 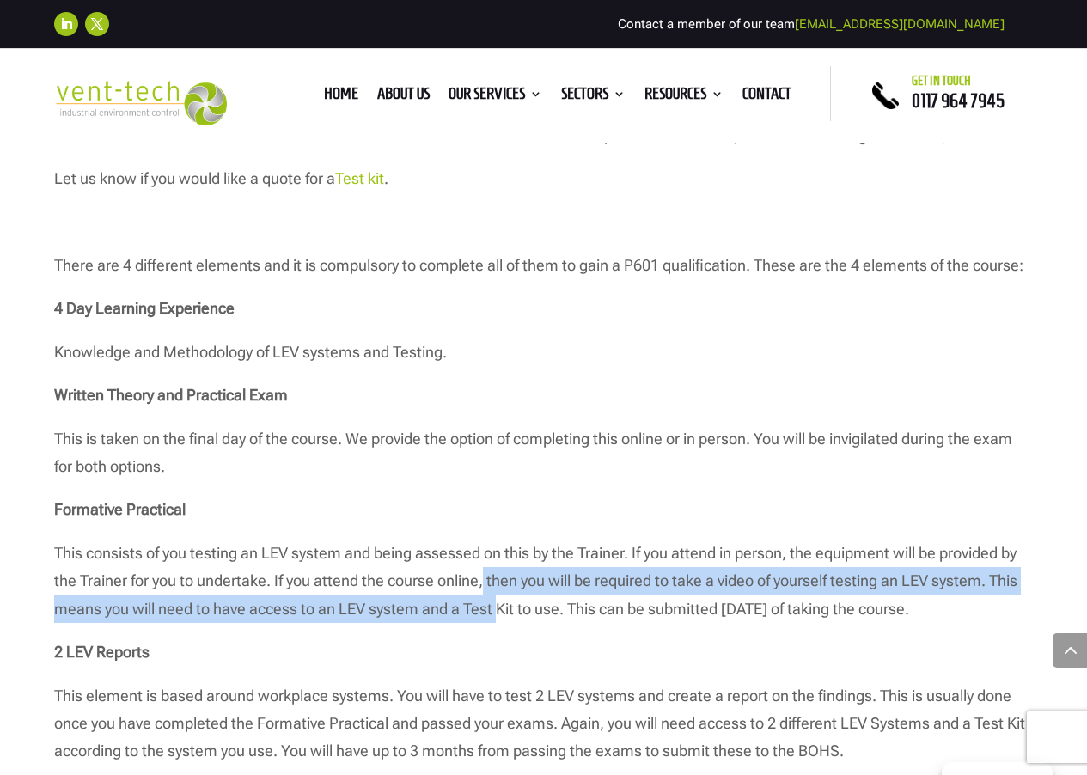 What do you see at coordinates (543, 143) in the screenshot?
I see `p: All candidates will need access to a LEV Test kit to enable submission of 2 LEV reports to the BO...` at bounding box center [543, 143].